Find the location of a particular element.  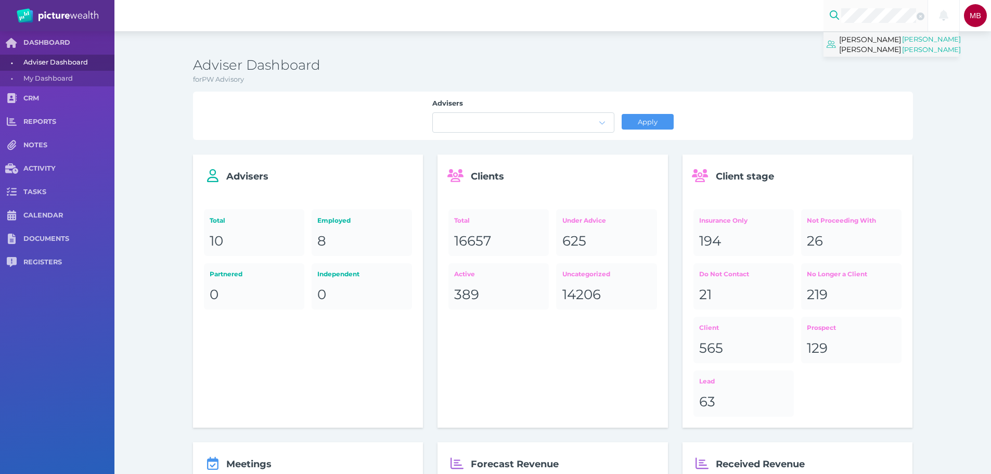

span: Employed is located at coordinates (334, 220).